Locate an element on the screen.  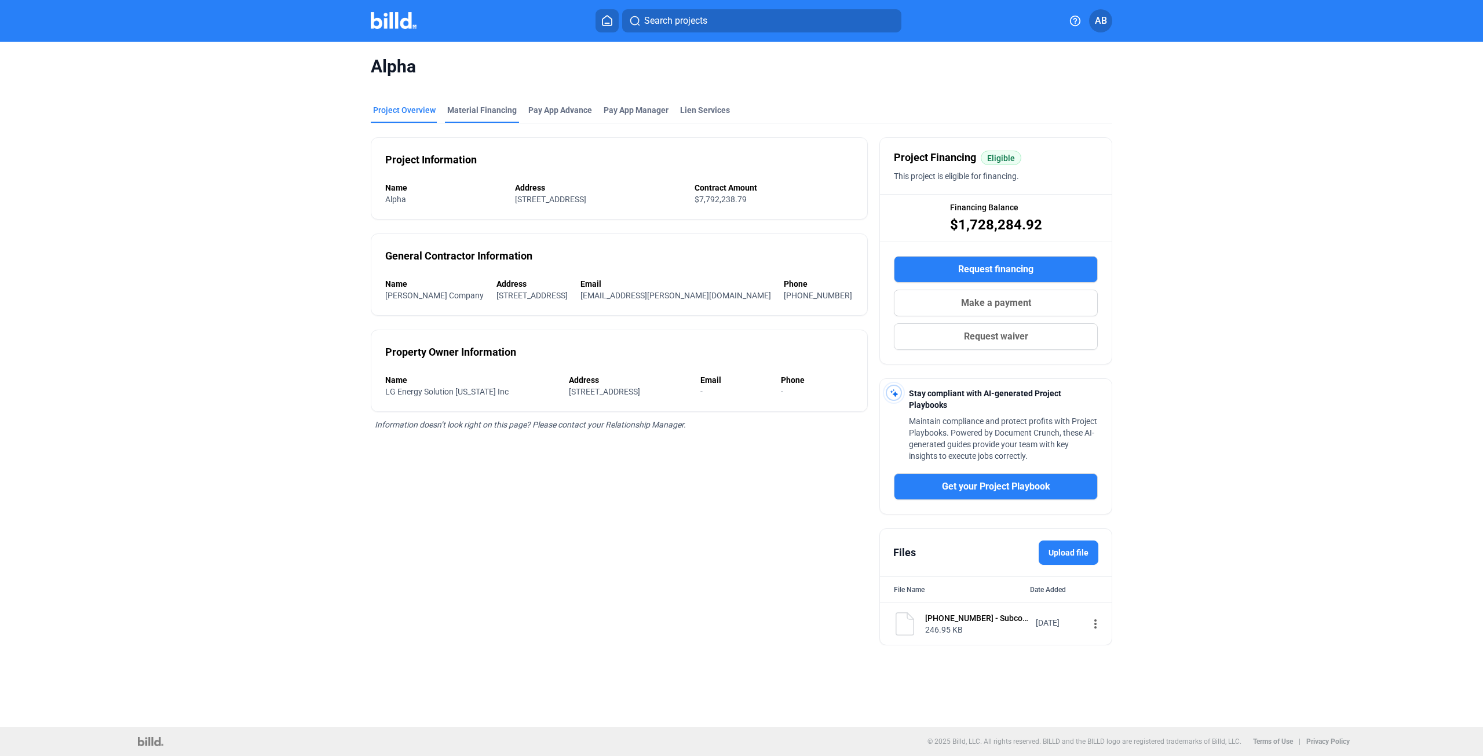
label: Upload file is located at coordinates (1068, 553).